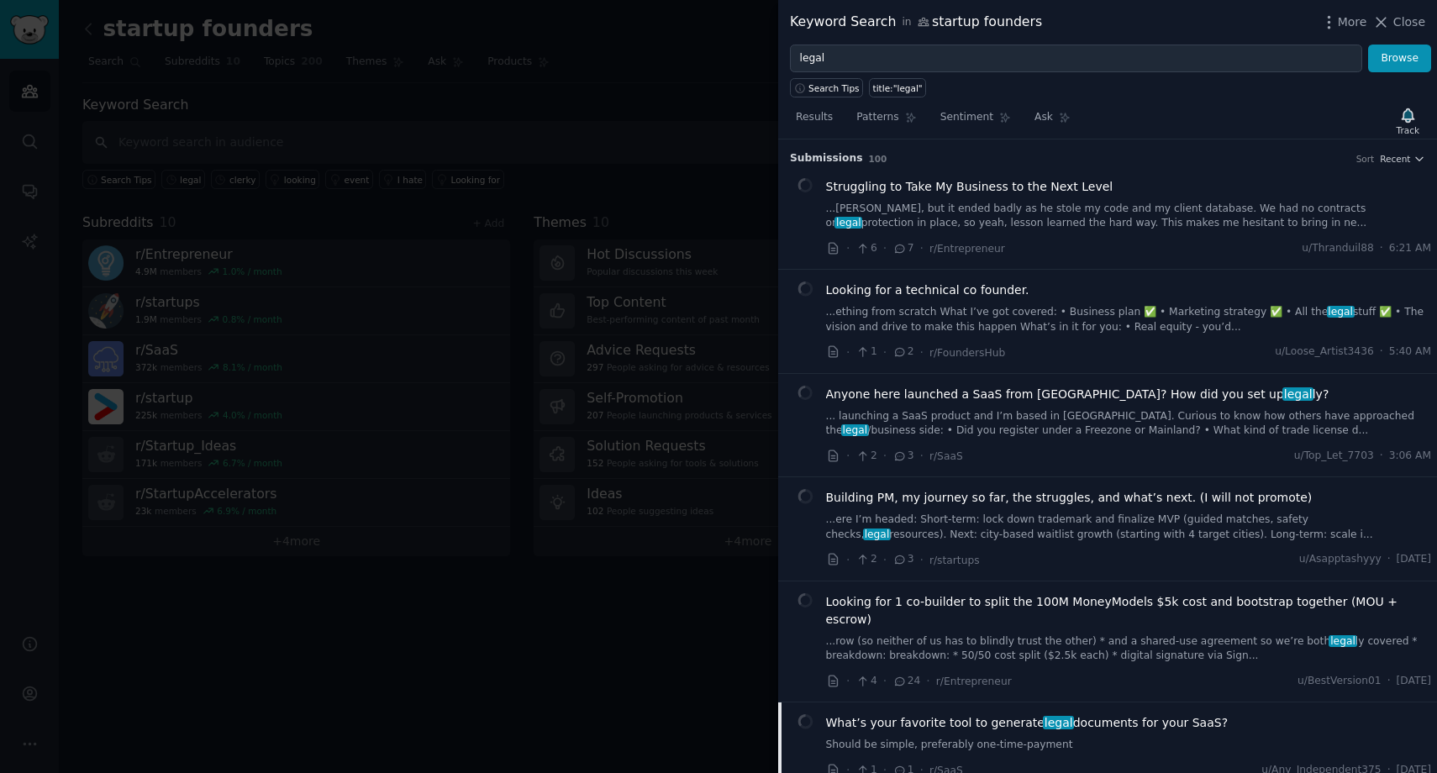 This screenshot has width=1437, height=773. Describe the element at coordinates (1410, 456) in the screenshot. I see `span: 3:06 AM` at that location.